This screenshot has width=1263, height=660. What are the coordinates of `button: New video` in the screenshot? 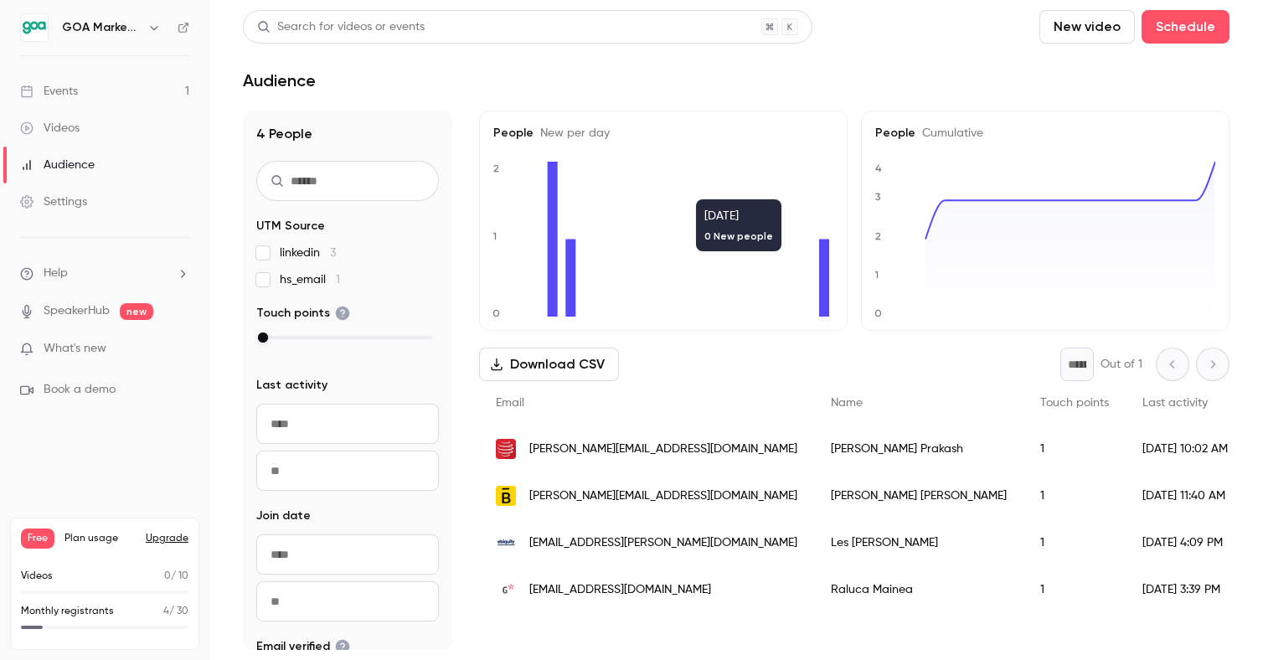 It's located at (1087, 27).